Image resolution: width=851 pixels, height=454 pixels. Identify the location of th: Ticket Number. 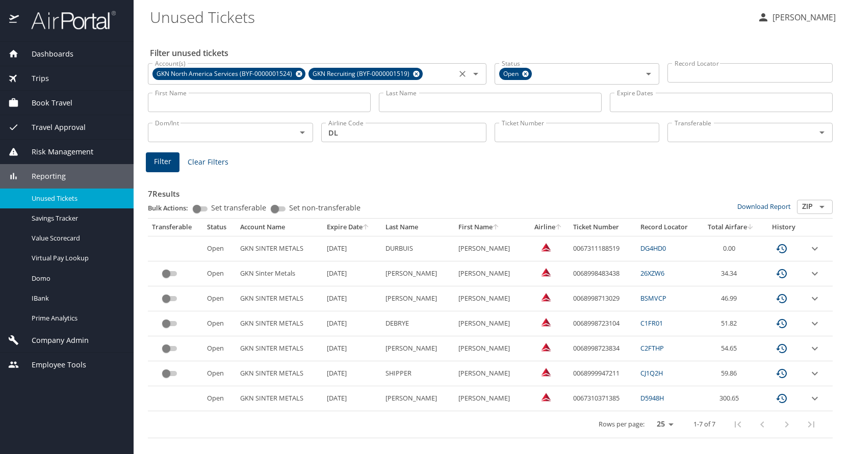
(603, 227).